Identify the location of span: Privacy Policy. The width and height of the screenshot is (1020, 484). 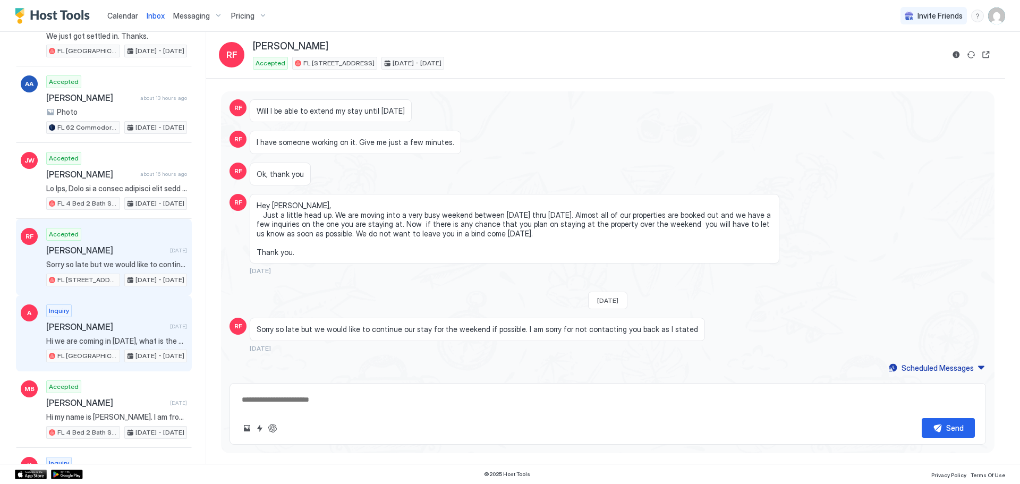
(949, 475).